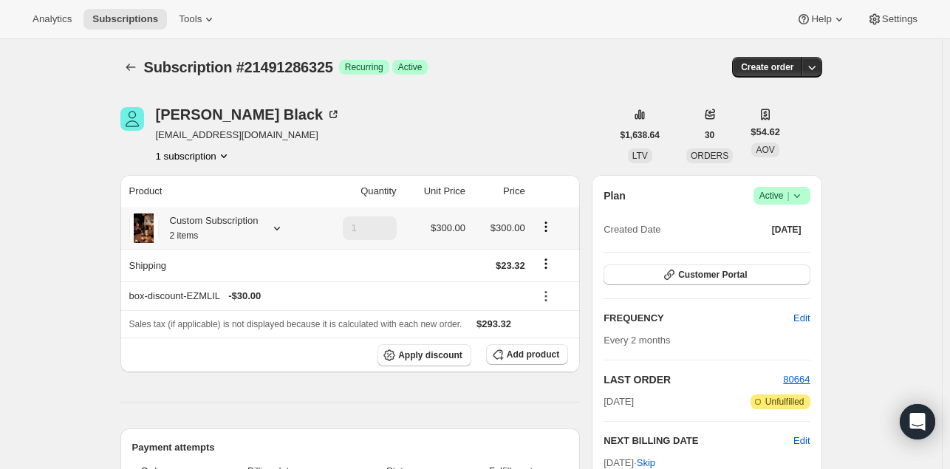 Image resolution: width=950 pixels, height=469 pixels. Describe the element at coordinates (767, 67) in the screenshot. I see `span: Create order` at that location.